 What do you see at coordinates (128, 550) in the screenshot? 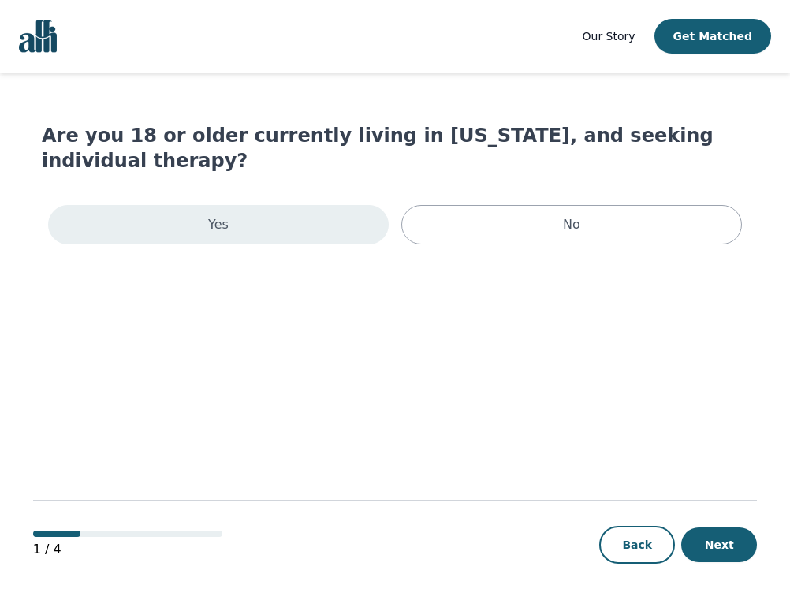
I see `p: 1 / 4` at bounding box center [128, 550].